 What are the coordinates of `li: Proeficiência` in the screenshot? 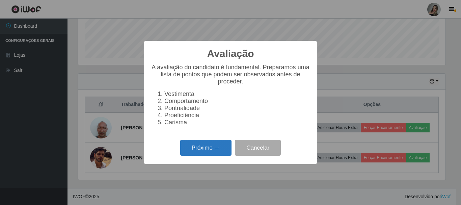 It's located at (237, 115).